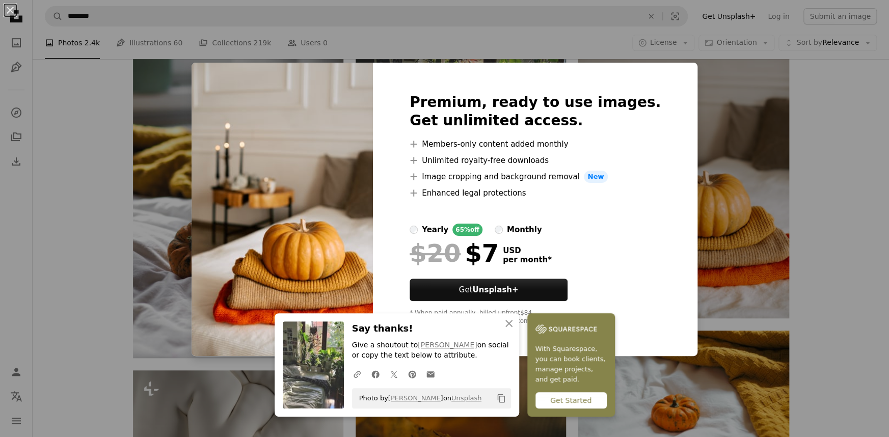 This screenshot has width=889, height=437. What do you see at coordinates (571, 365) in the screenshot?
I see `a: With Squarespace, you can book clients, manage projects, and get paid.Get Started` at bounding box center [571, 365].